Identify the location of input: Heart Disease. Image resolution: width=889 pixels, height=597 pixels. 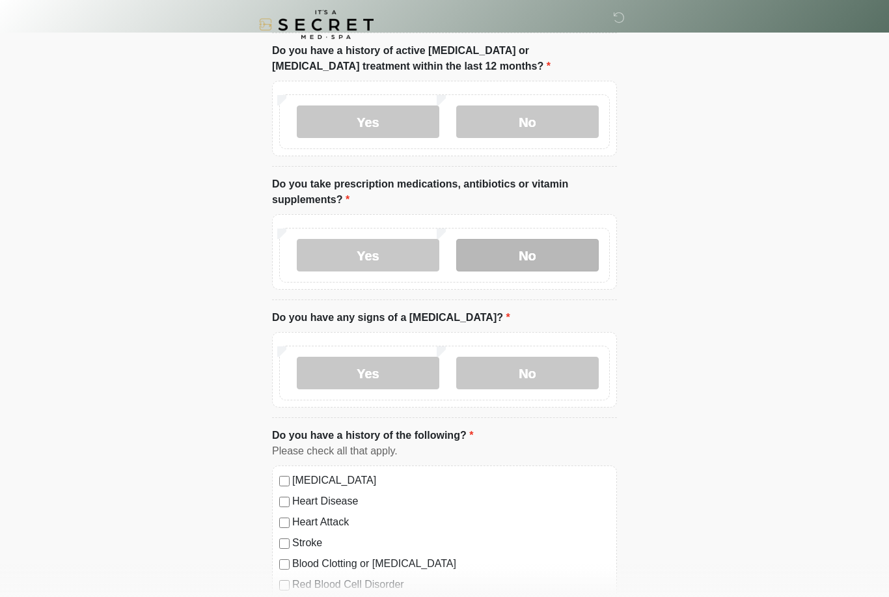
(284, 502).